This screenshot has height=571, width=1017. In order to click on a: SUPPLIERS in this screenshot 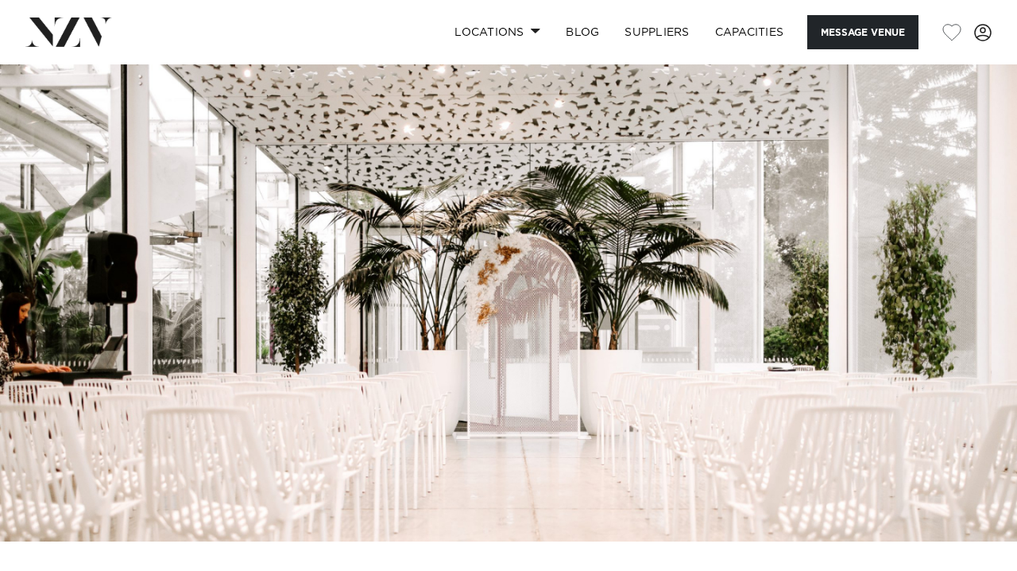, I will do `click(656, 32)`.